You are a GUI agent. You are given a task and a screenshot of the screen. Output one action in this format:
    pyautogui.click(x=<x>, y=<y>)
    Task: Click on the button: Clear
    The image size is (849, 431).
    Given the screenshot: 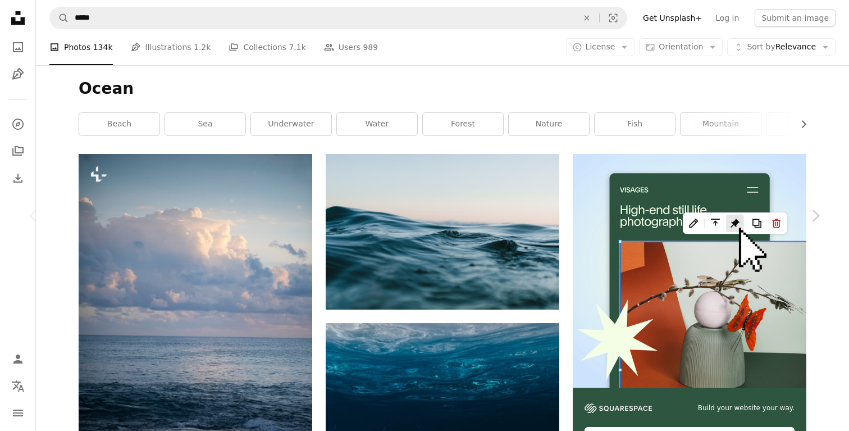 What is the action you would take?
    pyautogui.click(x=587, y=18)
    